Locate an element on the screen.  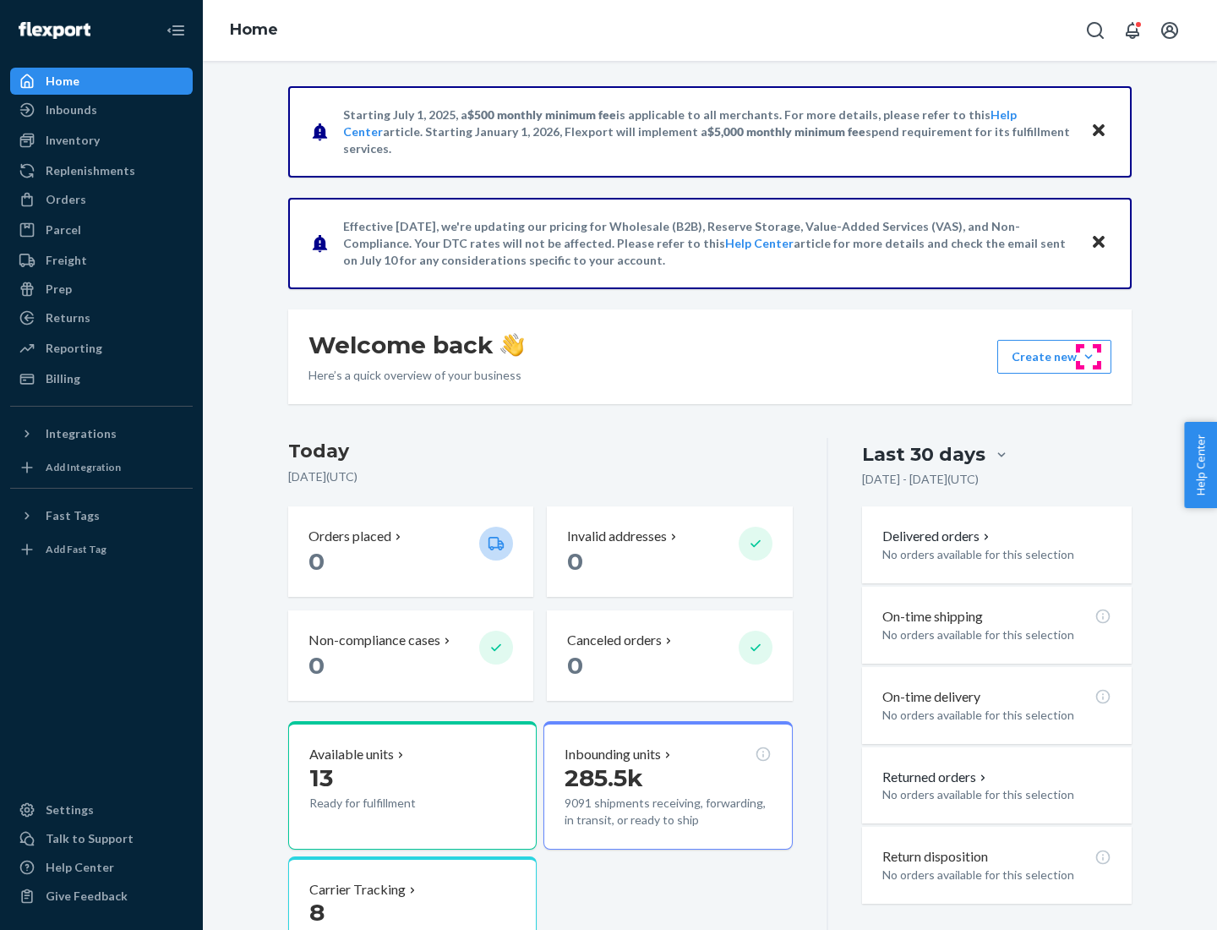
a: Talk to Support is located at coordinates (101, 839).